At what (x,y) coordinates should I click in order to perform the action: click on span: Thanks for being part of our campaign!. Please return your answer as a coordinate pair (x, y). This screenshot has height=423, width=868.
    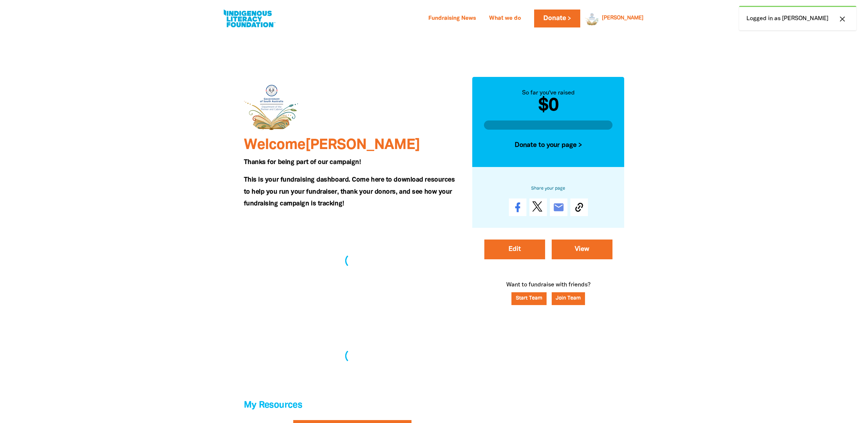
    Looking at the image, I should click on (302, 162).